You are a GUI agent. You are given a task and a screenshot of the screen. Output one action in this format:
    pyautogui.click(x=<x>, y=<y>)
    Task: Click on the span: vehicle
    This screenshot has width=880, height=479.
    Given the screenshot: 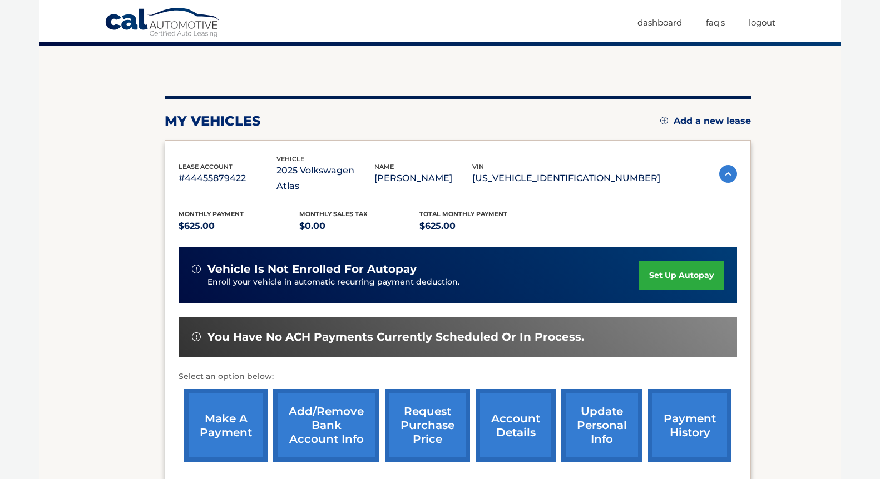 What is the action you would take?
    pyautogui.click(x=290, y=159)
    